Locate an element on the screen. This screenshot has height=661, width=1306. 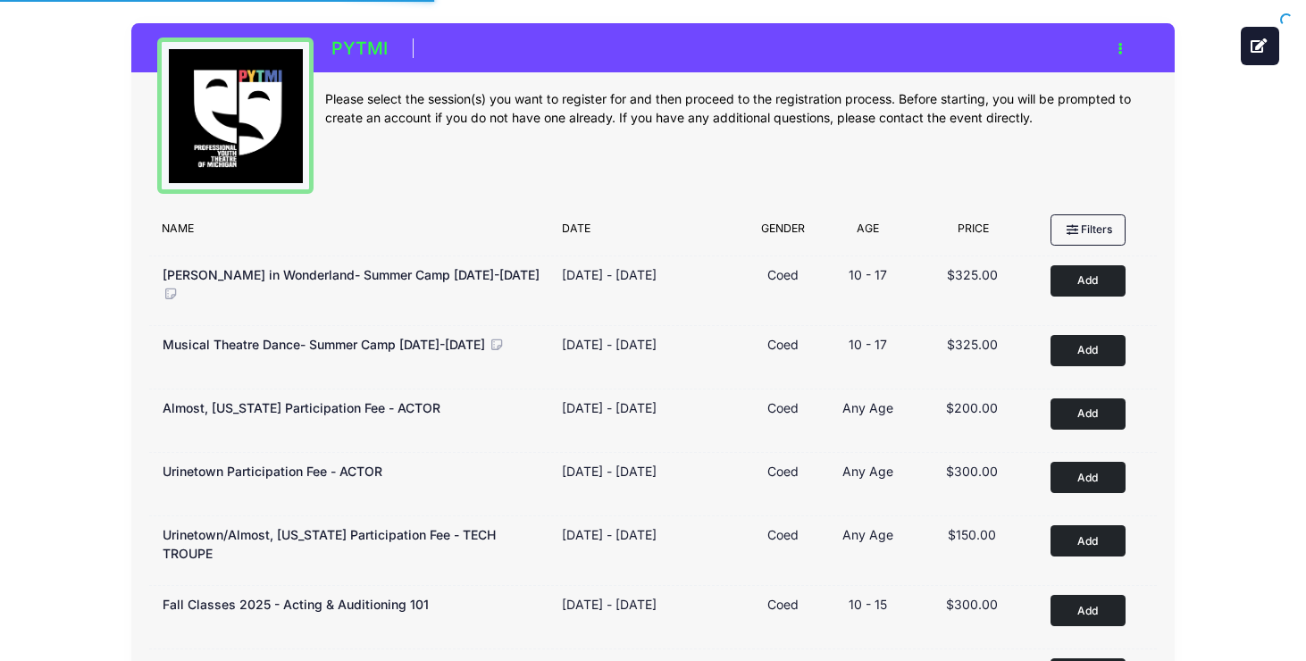
div: Date is located at coordinates (648, 233).